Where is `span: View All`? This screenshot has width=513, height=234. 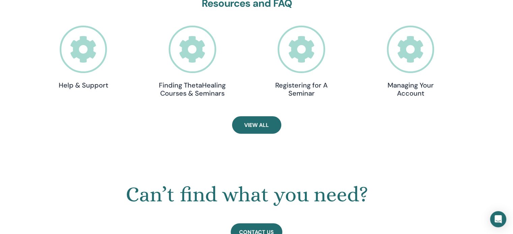 span: View All is located at coordinates (256, 125).